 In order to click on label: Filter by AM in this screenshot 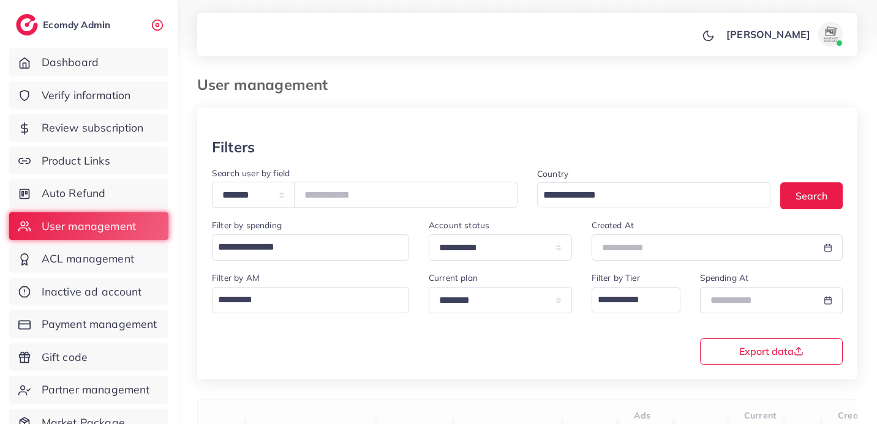, I will do `click(236, 278)`.